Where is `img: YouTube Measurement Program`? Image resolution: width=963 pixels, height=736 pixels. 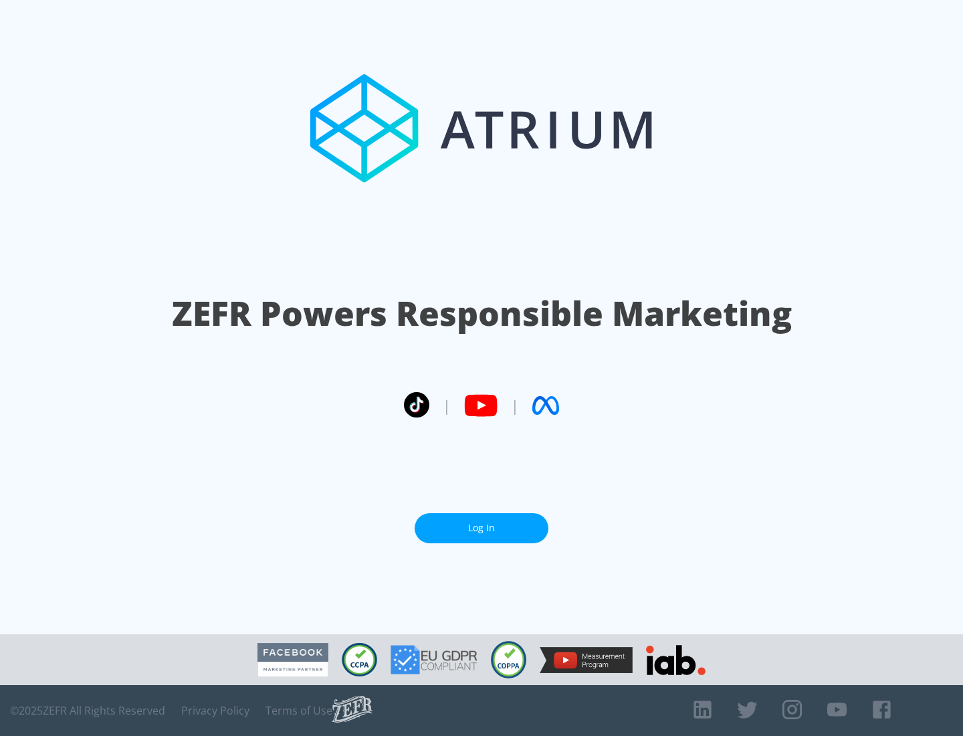
img: YouTube Measurement Program is located at coordinates (586, 660).